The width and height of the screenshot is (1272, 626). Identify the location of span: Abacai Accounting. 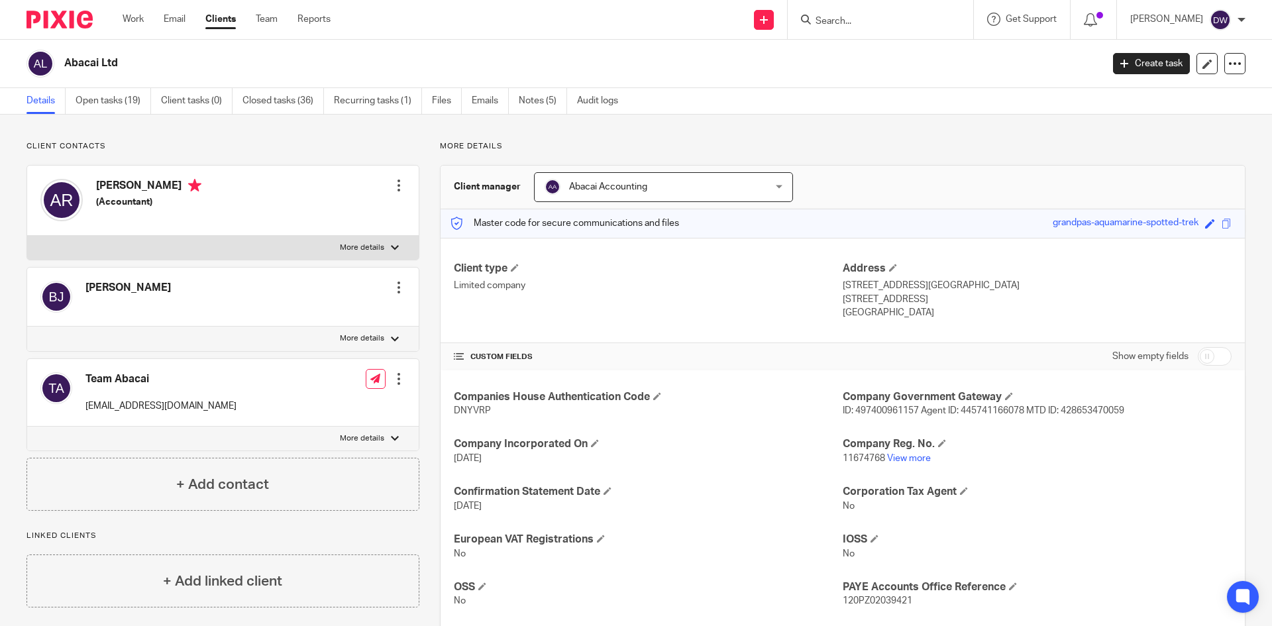
(608, 187).